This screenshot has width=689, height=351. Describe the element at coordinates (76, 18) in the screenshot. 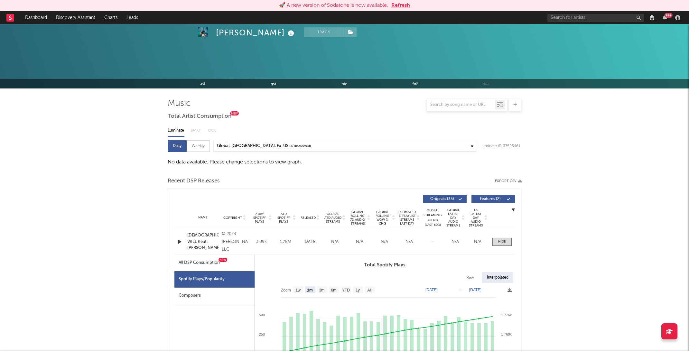

I see `a: Discovery Assistant` at that location.